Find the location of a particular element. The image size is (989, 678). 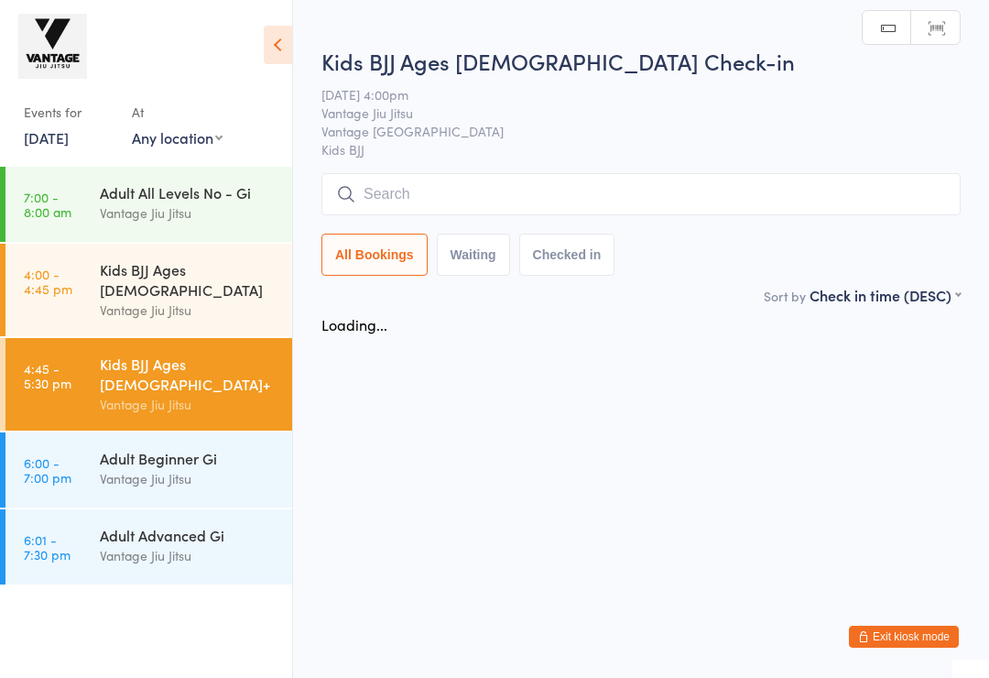

div: Adult Advanced Gi is located at coordinates (188, 535).